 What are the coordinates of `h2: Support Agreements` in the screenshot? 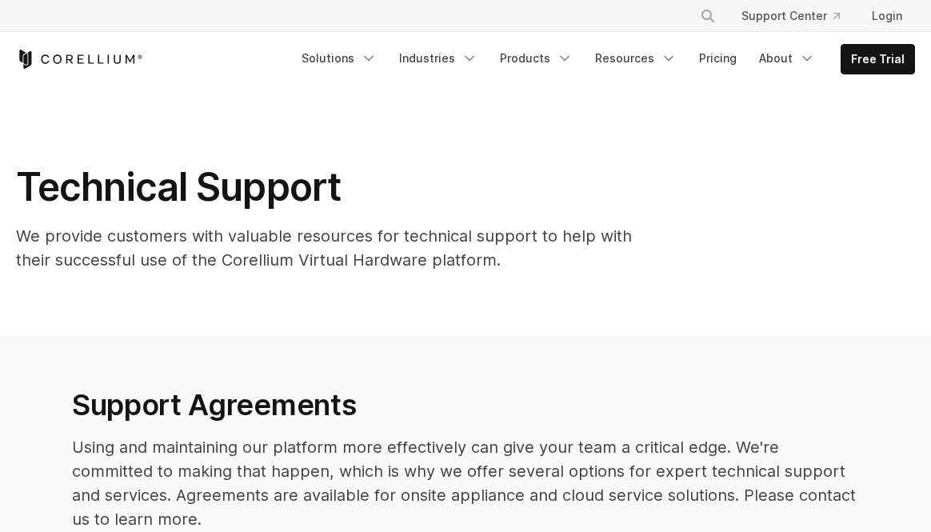 It's located at (465, 405).